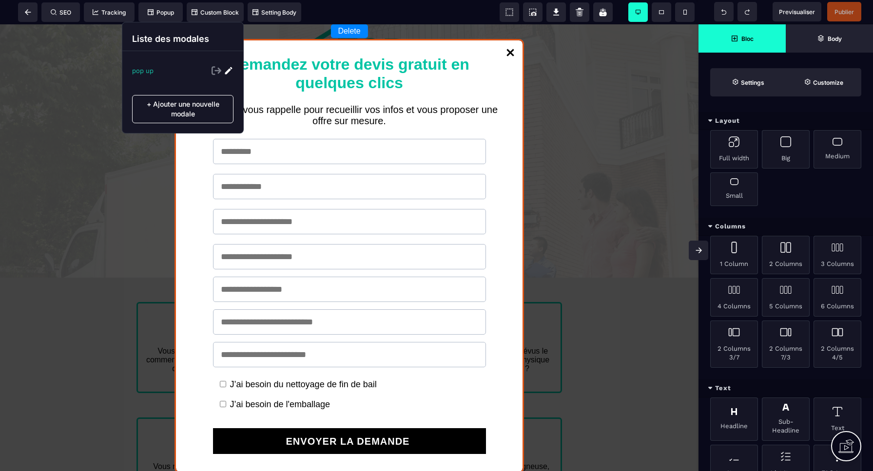 This screenshot has width=873, height=471. Describe the element at coordinates (844, 12) in the screenshot. I see `span: Publier` at that location.